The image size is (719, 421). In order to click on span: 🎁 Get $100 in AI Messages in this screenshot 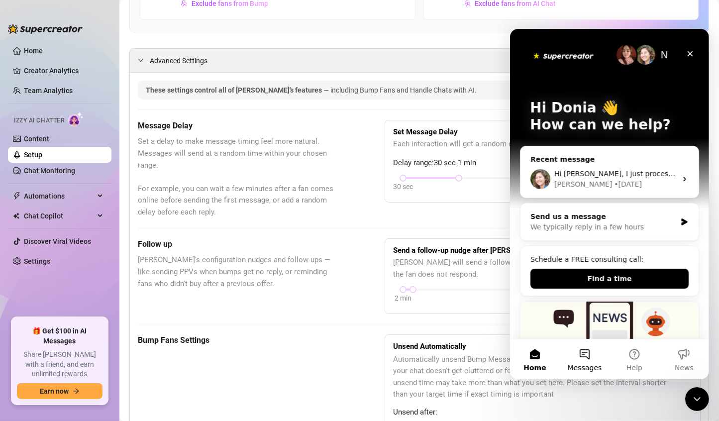, I will do `click(60, 336)`.